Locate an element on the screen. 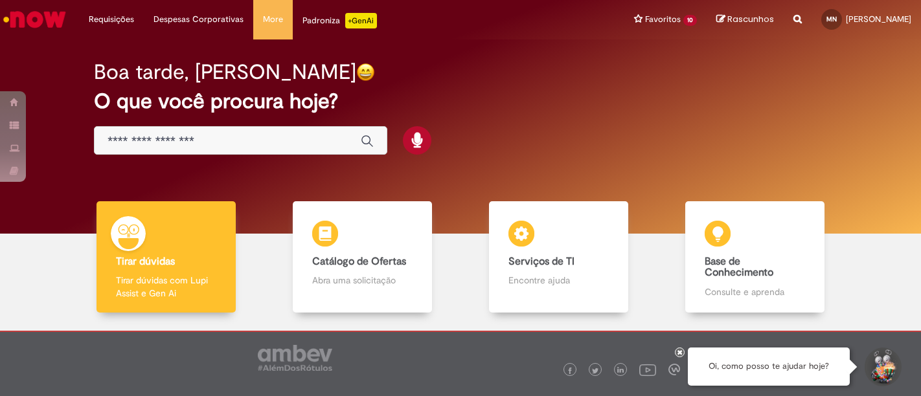  img: ServiceNow is located at coordinates (34, 19).